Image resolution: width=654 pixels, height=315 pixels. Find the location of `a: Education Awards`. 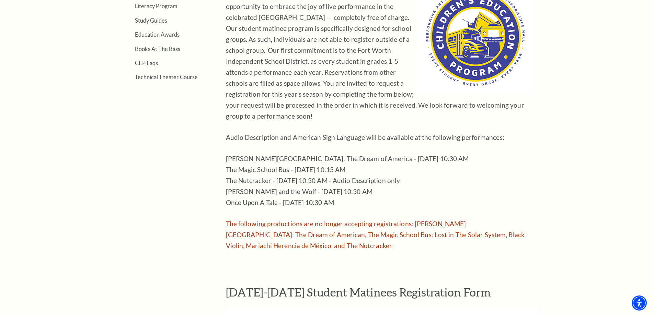

a: Education Awards is located at coordinates (157, 34).